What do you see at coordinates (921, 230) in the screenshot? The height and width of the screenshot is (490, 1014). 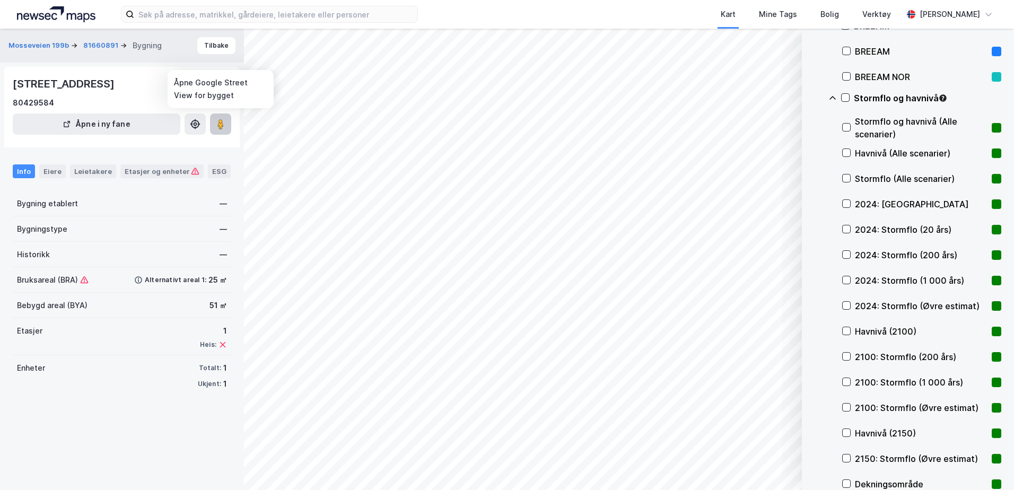 I see `div: 2024: Stormflo (20 års)` at bounding box center [921, 230].